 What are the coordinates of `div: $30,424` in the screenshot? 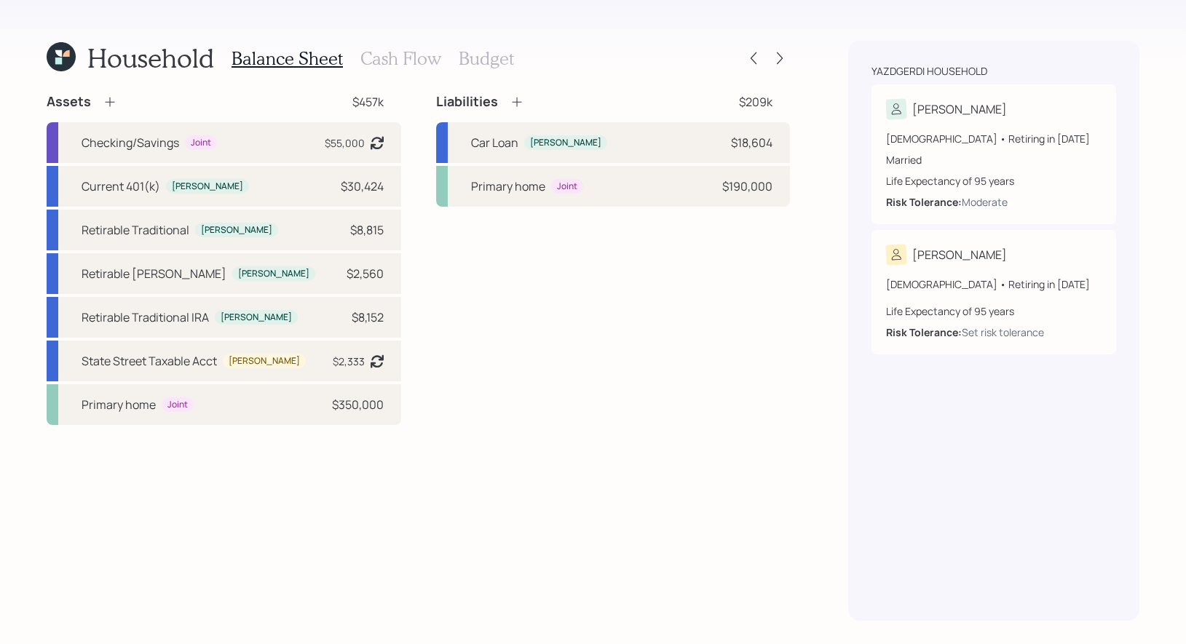 It's located at (362, 186).